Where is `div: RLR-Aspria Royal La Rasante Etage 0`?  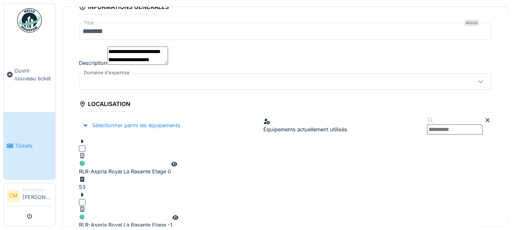 div: RLR-Aspria Royal La Rasante Etage 0 is located at coordinates (125, 164).